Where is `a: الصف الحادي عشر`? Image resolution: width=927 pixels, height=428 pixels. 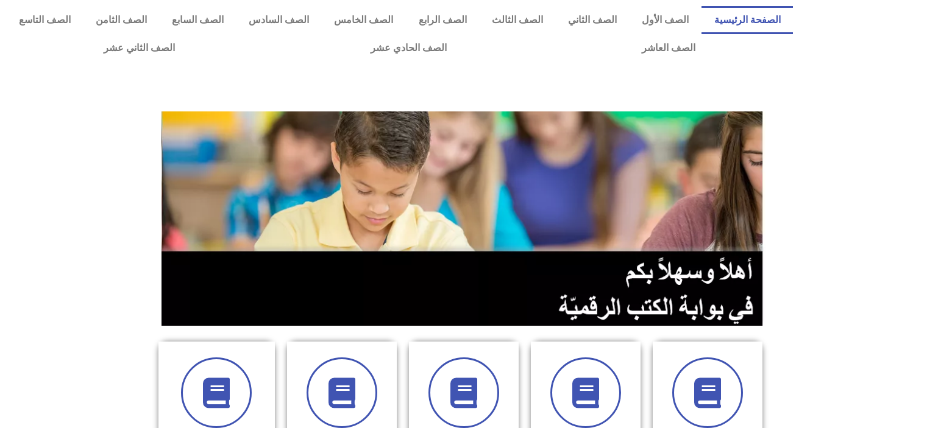 a: الصف الحادي عشر is located at coordinates (408, 48).